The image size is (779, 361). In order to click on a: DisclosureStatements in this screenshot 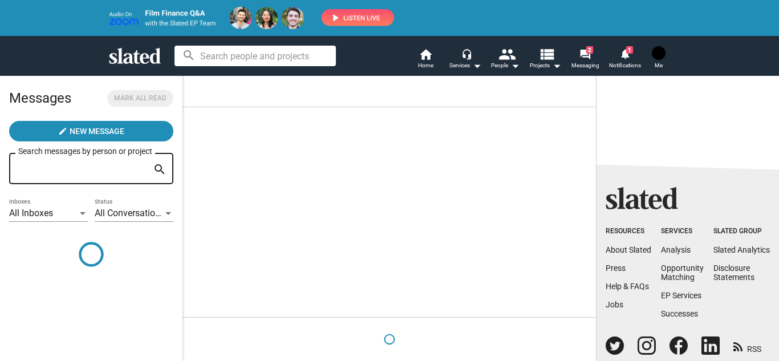, I will do `click(734, 273)`.